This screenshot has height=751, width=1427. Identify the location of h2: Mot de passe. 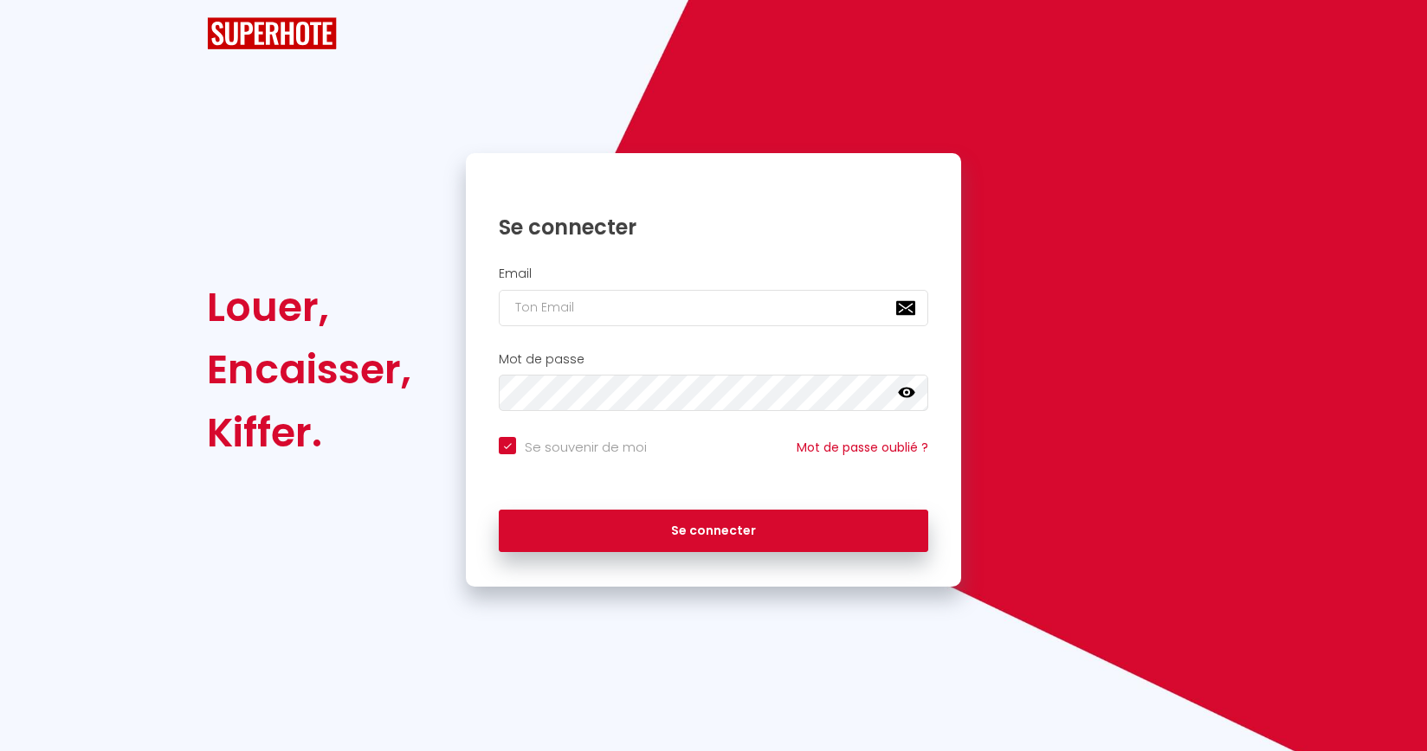
(713, 359).